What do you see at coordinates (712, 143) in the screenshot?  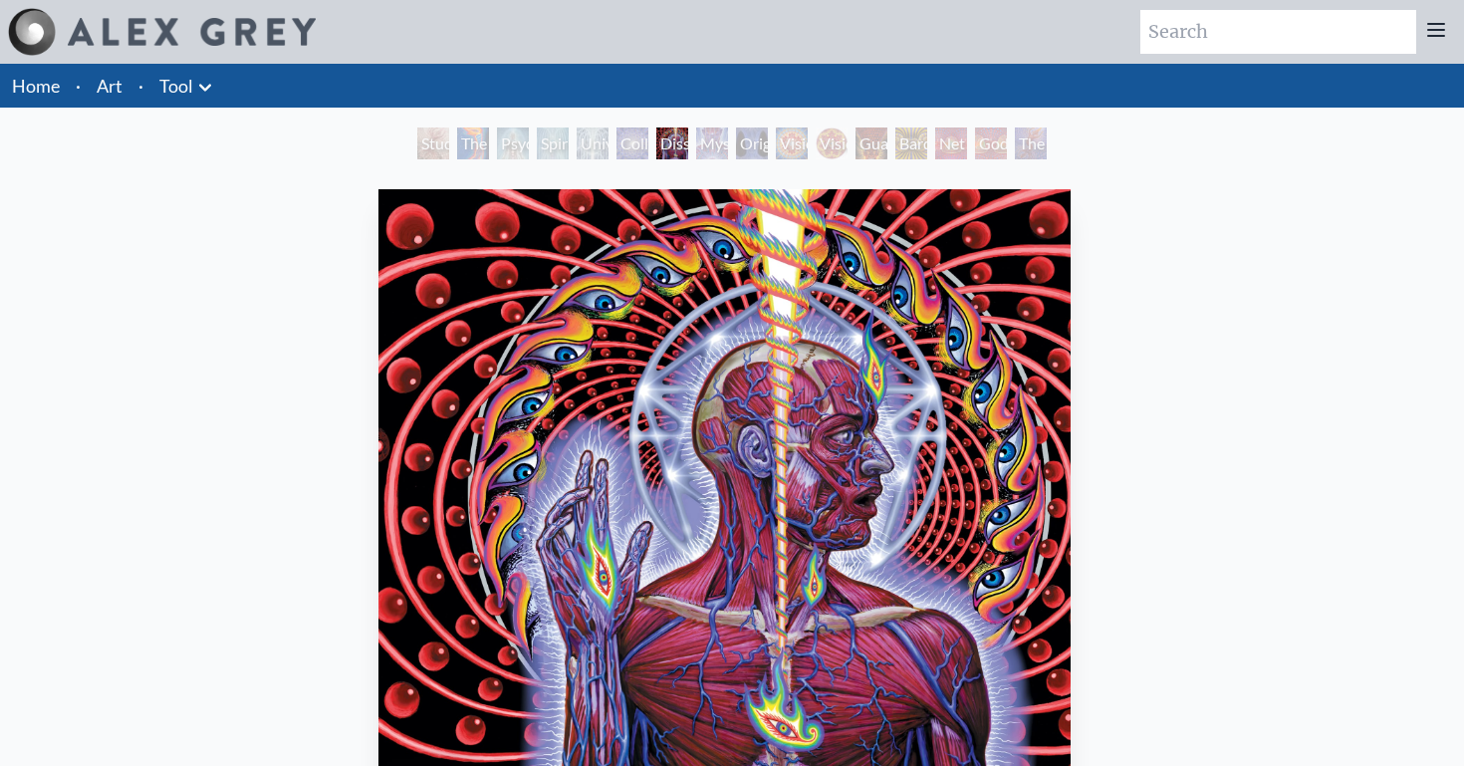 I see `div: Mystic Eye` at bounding box center [712, 143].